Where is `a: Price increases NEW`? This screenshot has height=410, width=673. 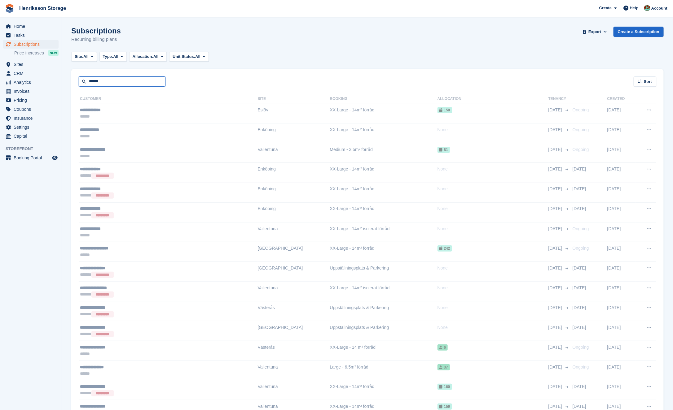 a: Price increases NEW is located at coordinates (36, 53).